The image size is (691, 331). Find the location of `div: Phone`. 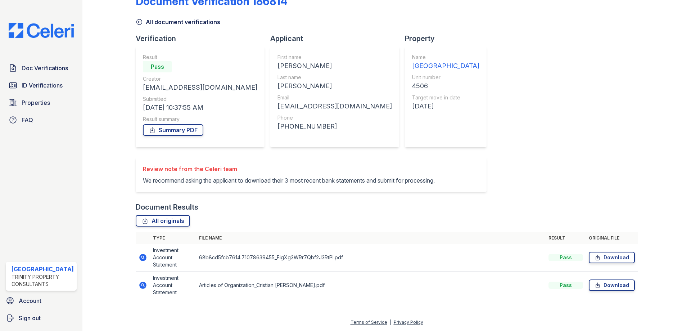

div: Phone is located at coordinates (335, 118).